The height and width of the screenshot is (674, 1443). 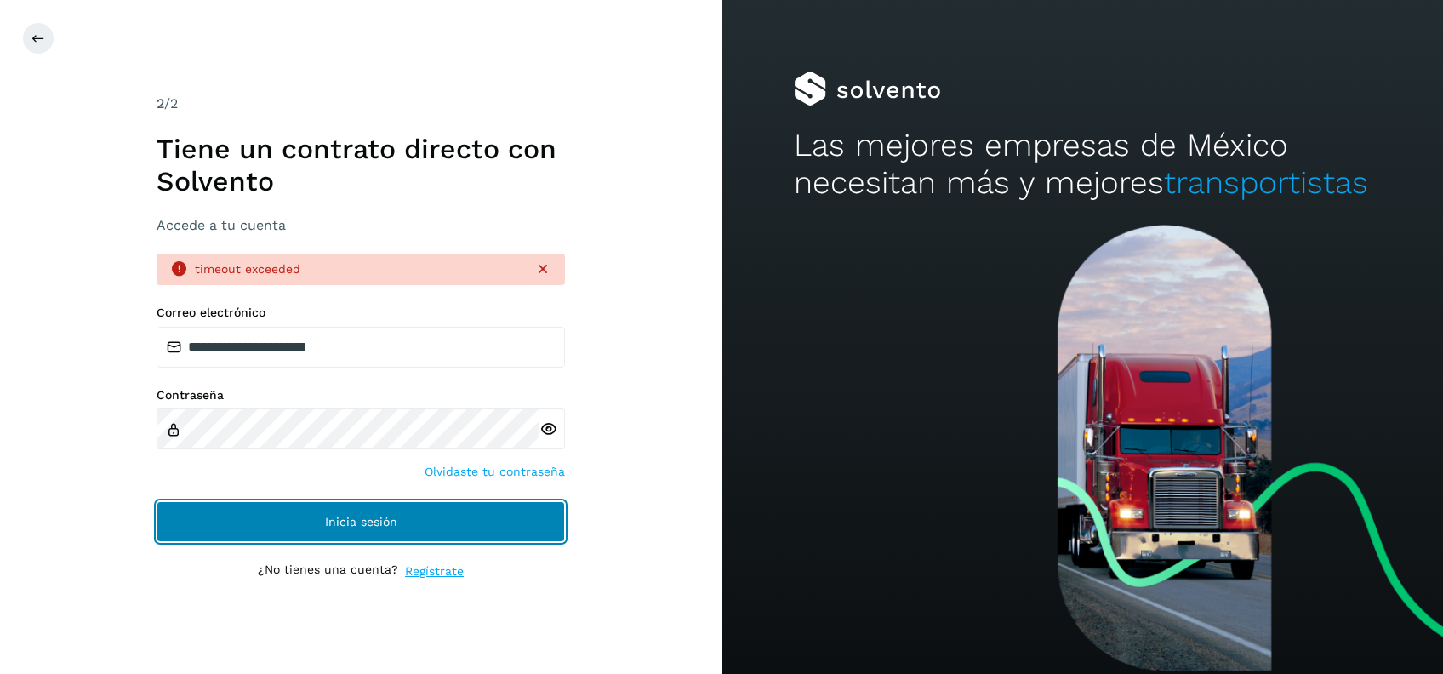 I want to click on span: 2, so click(x=160, y=103).